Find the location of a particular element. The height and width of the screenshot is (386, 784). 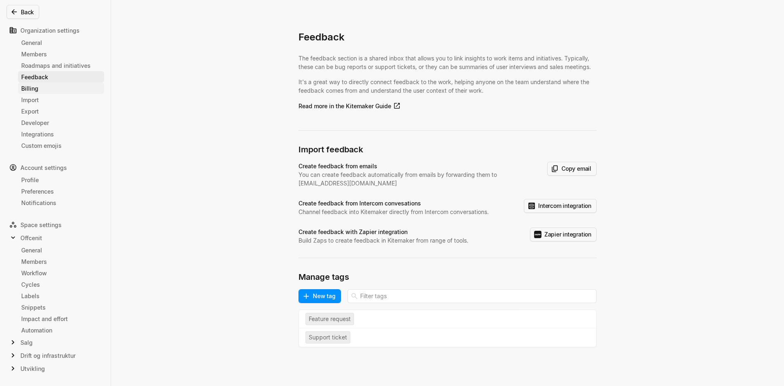

div: Automation is located at coordinates (61, 330).